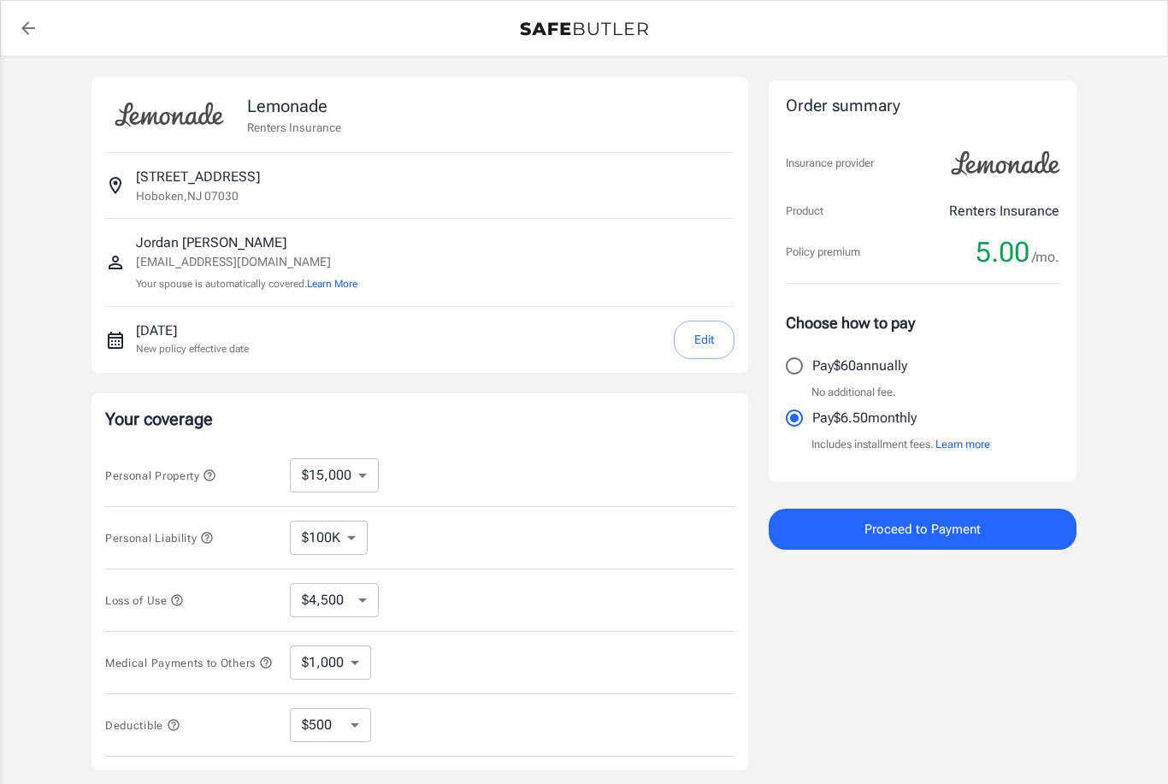  Describe the element at coordinates (829, 163) in the screenshot. I see `p: Insurance provider` at that location.